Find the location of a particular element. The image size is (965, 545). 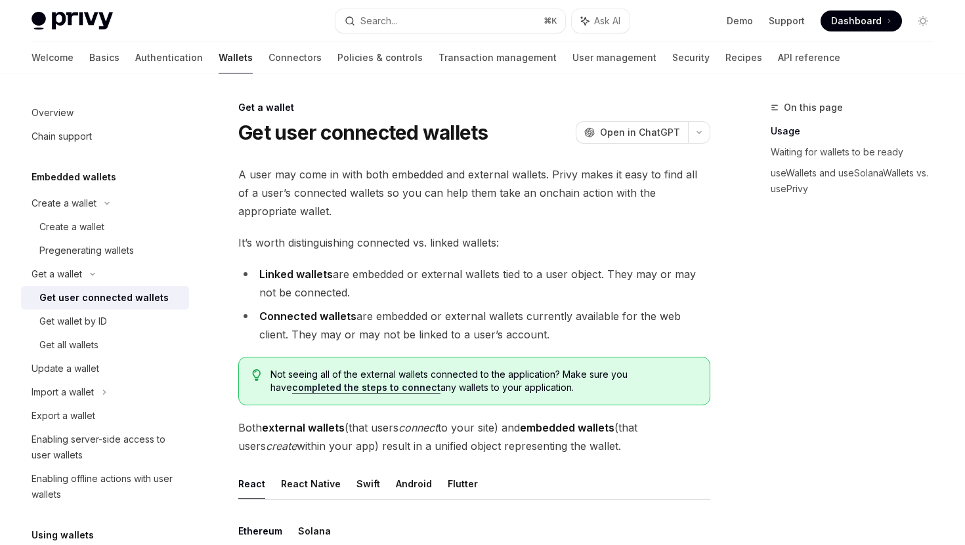

a: Overview is located at coordinates (105, 113).